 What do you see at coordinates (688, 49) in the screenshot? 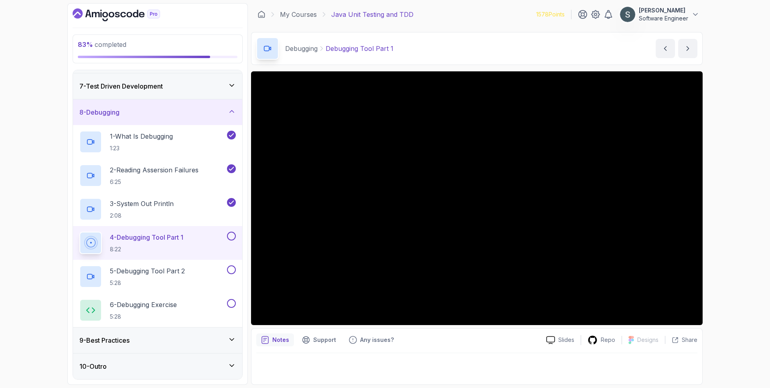
I see `button: next content` at bounding box center [688, 49].